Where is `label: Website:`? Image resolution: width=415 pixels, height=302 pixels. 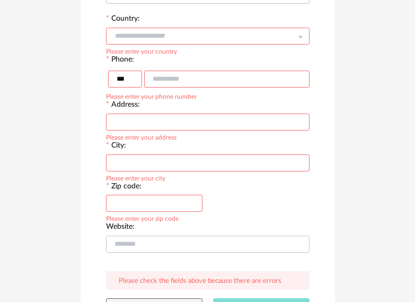
label: Website: is located at coordinates (120, 227).